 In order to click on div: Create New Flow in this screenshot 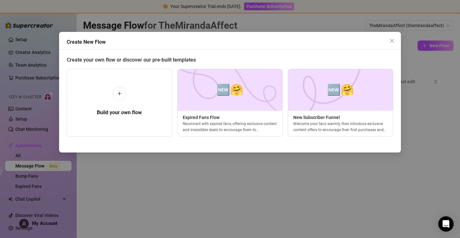, I will do `click(234, 42)`.